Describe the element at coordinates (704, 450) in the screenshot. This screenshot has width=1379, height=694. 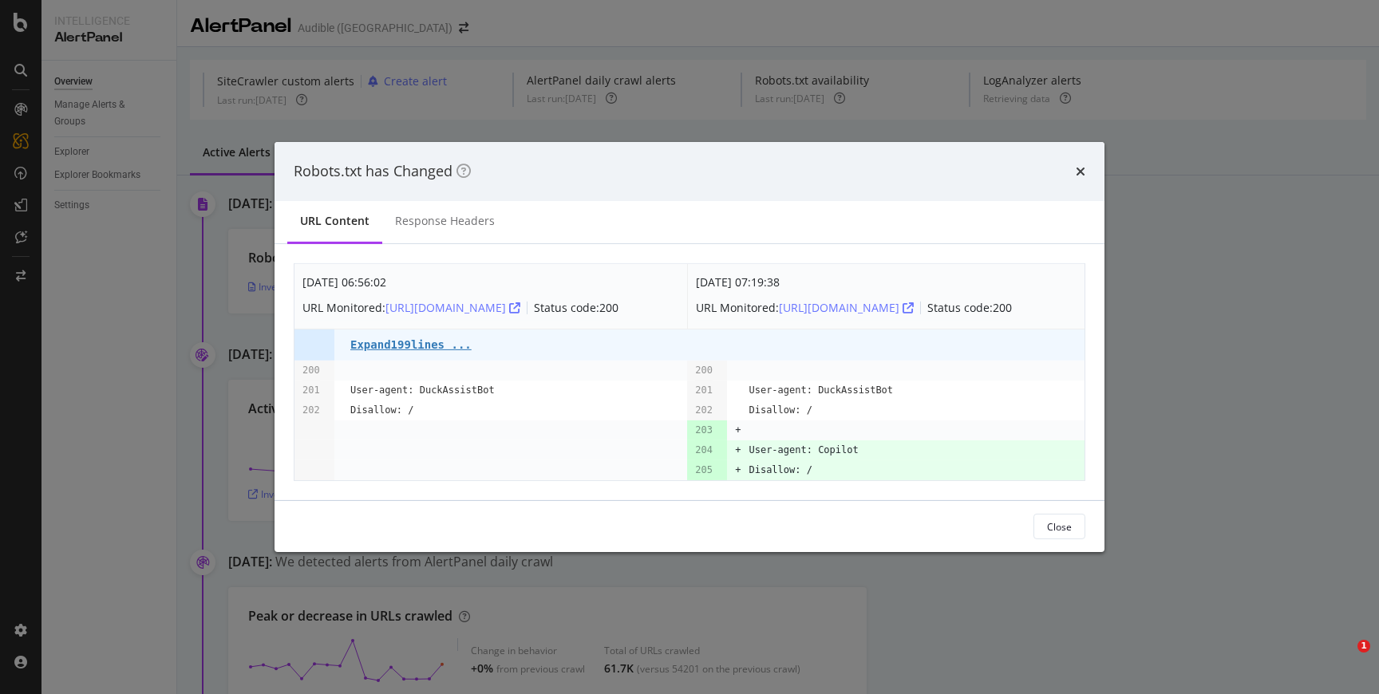
I see `pre: 204` at that location.